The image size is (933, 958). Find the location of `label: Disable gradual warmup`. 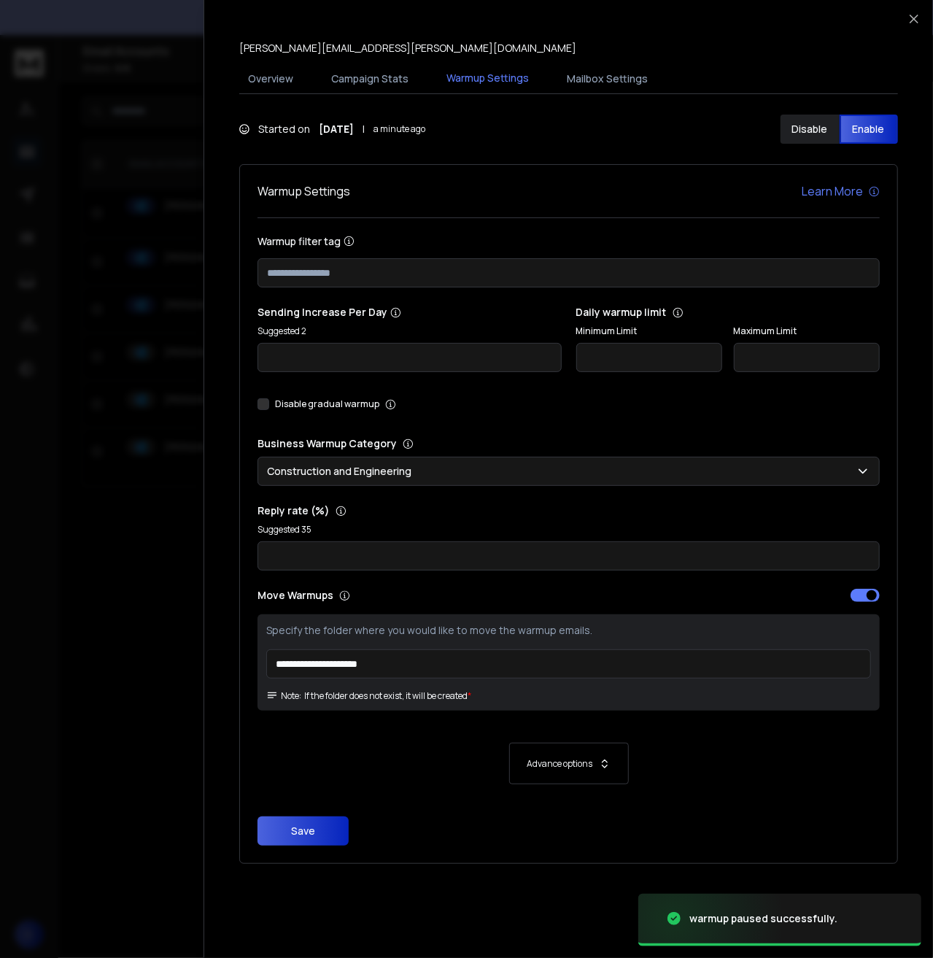

label: Disable gradual warmup is located at coordinates (327, 404).